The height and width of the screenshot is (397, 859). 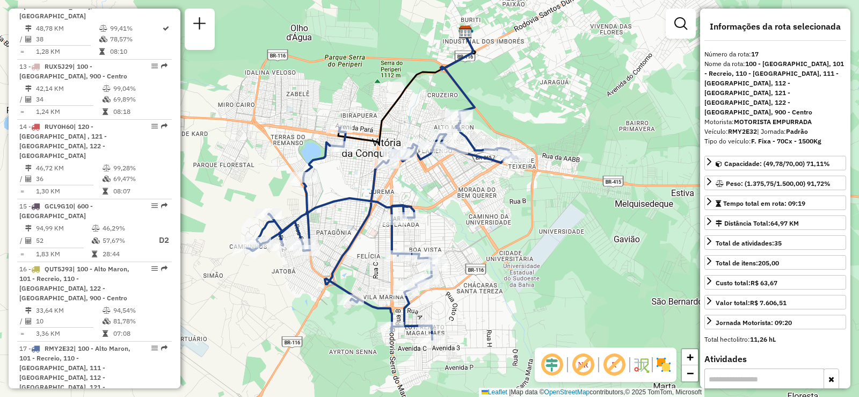 What do you see at coordinates (140, 333) in the screenshot?
I see `td: 07:08` at bounding box center [140, 333].